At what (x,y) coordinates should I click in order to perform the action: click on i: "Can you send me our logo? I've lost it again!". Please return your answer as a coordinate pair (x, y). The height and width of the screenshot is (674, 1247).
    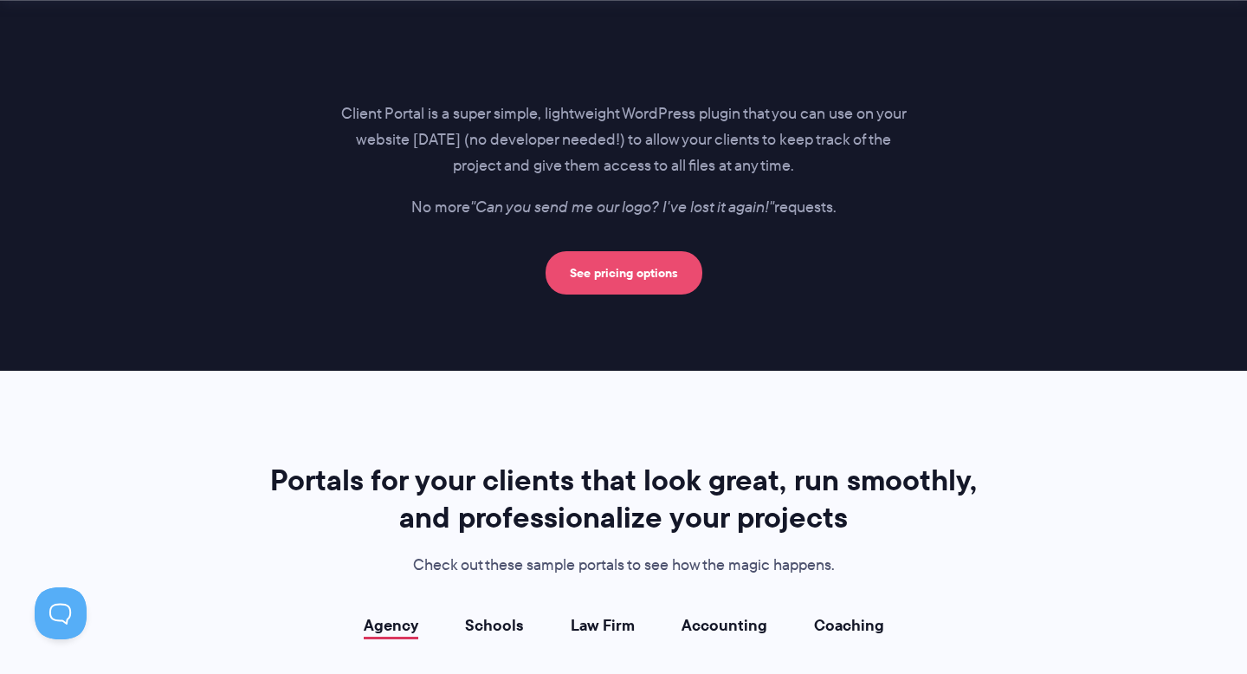
    Looking at the image, I should click on (622, 207).